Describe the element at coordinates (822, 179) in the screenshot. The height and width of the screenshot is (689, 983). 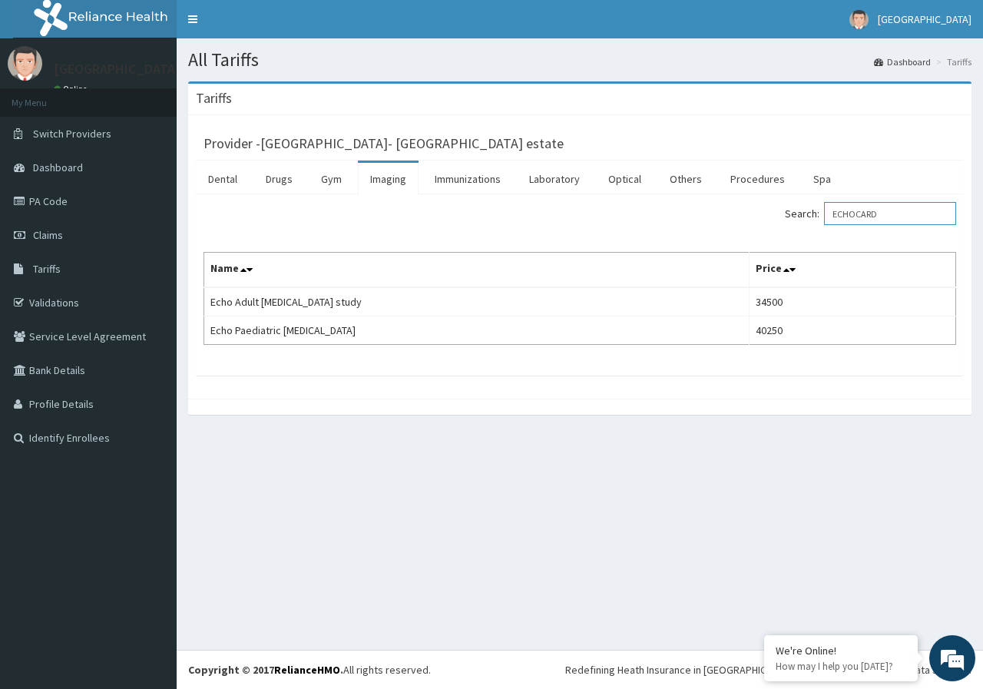
I see `a: Spa` at that location.